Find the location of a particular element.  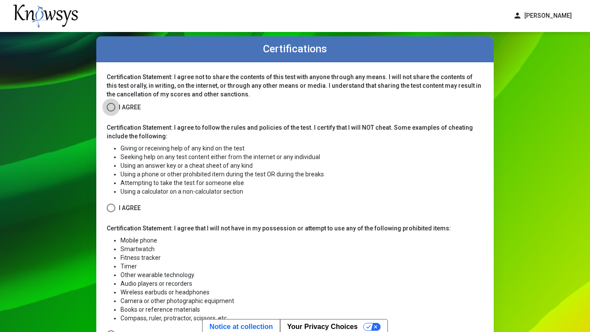

li: Timer is located at coordinates (302, 266).